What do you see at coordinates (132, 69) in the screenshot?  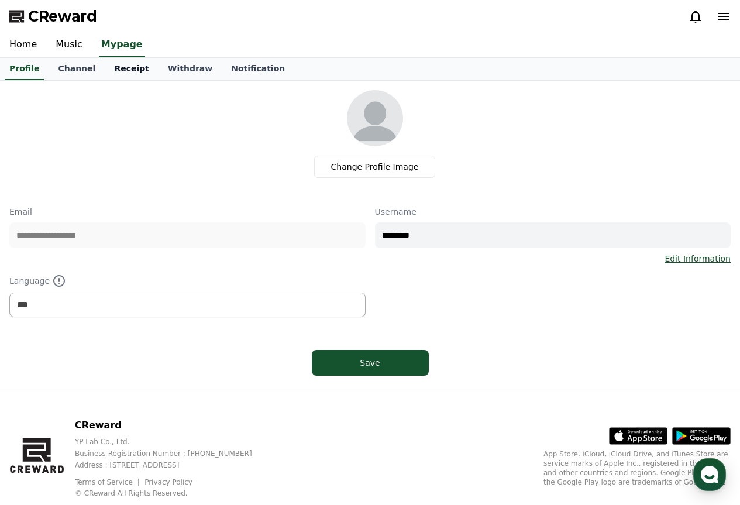 I see `a: Receipt` at bounding box center [132, 69].